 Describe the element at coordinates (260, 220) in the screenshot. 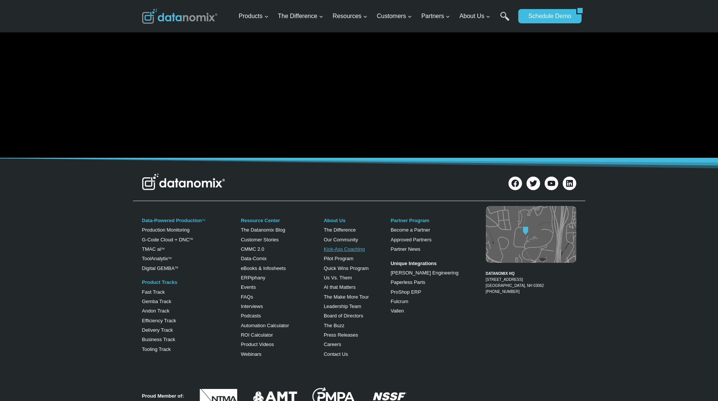

I see `a: Resource Center` at that location.